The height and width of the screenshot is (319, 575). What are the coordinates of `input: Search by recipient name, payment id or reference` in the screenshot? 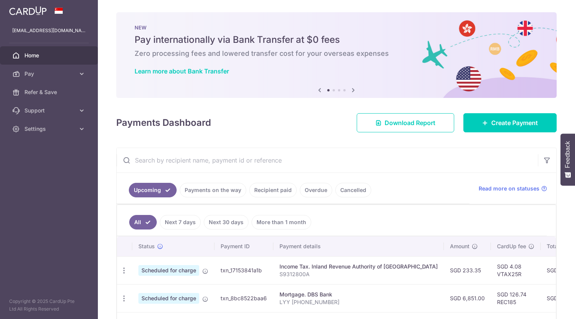 It's located at (327, 160).